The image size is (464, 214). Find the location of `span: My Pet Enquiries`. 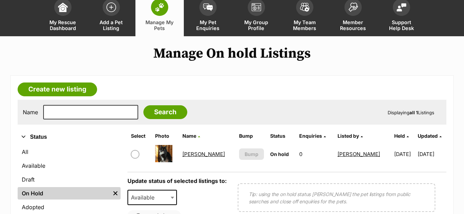

span: My Pet Enquiries is located at coordinates (208, 25).